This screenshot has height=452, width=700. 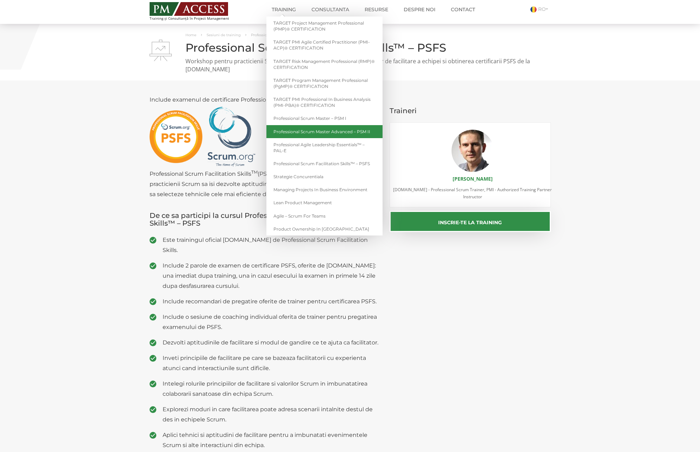 I want to click on span: Dezvolti aptitudinile de facilitare si modul de gandire ce te ajuta ca facilitator., so click(x=271, y=343).